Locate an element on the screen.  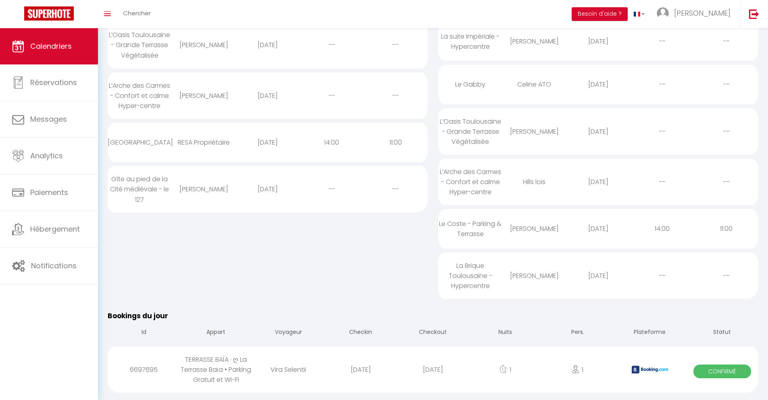
div: La suite Impériale - Hypercentre is located at coordinates (470, 42).